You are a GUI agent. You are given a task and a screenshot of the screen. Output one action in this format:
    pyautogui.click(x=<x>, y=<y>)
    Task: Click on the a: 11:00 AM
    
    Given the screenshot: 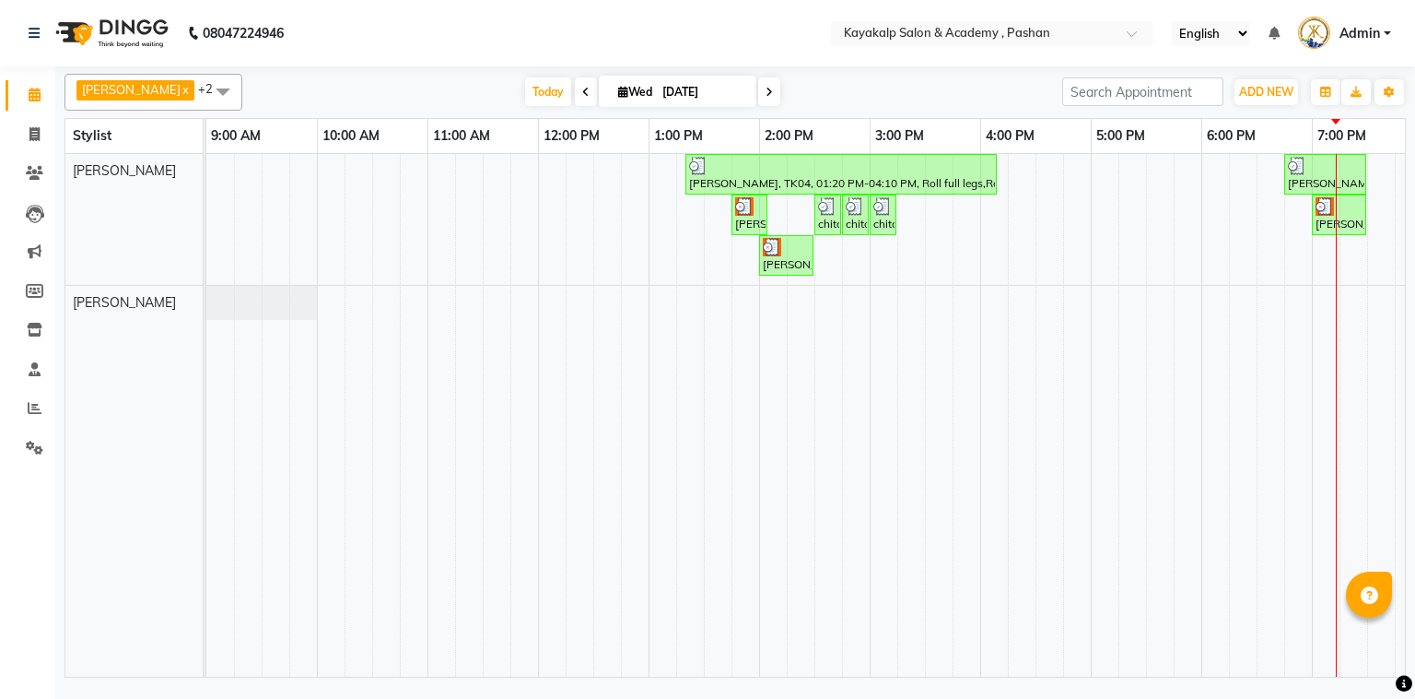 What is the action you would take?
    pyautogui.click(x=462, y=135)
    